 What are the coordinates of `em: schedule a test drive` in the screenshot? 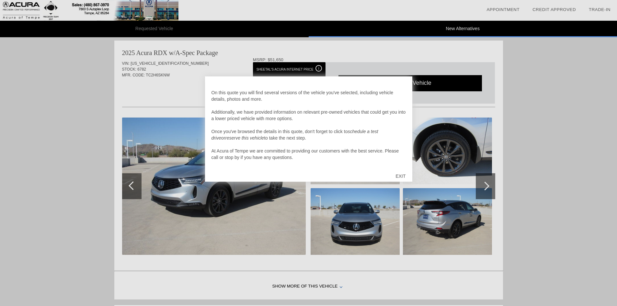 It's located at (295, 135).